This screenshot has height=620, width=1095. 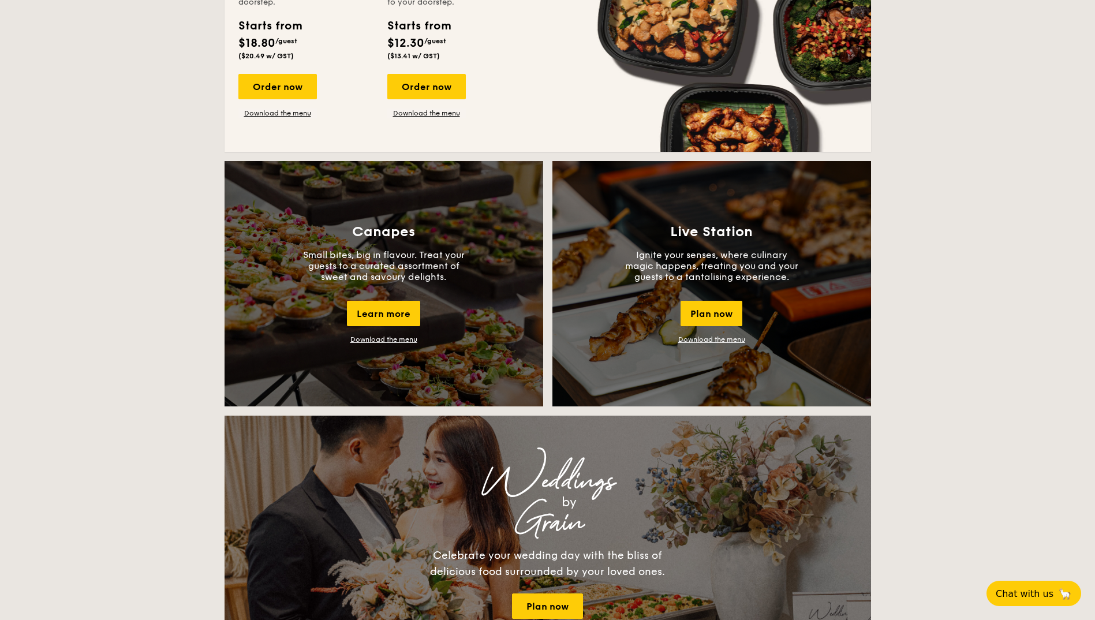 What do you see at coordinates (548, 564) in the screenshot?
I see `div: Celebrate your wedding day with the bliss of delicious food surrounded by your loved ones.` at bounding box center [548, 564].